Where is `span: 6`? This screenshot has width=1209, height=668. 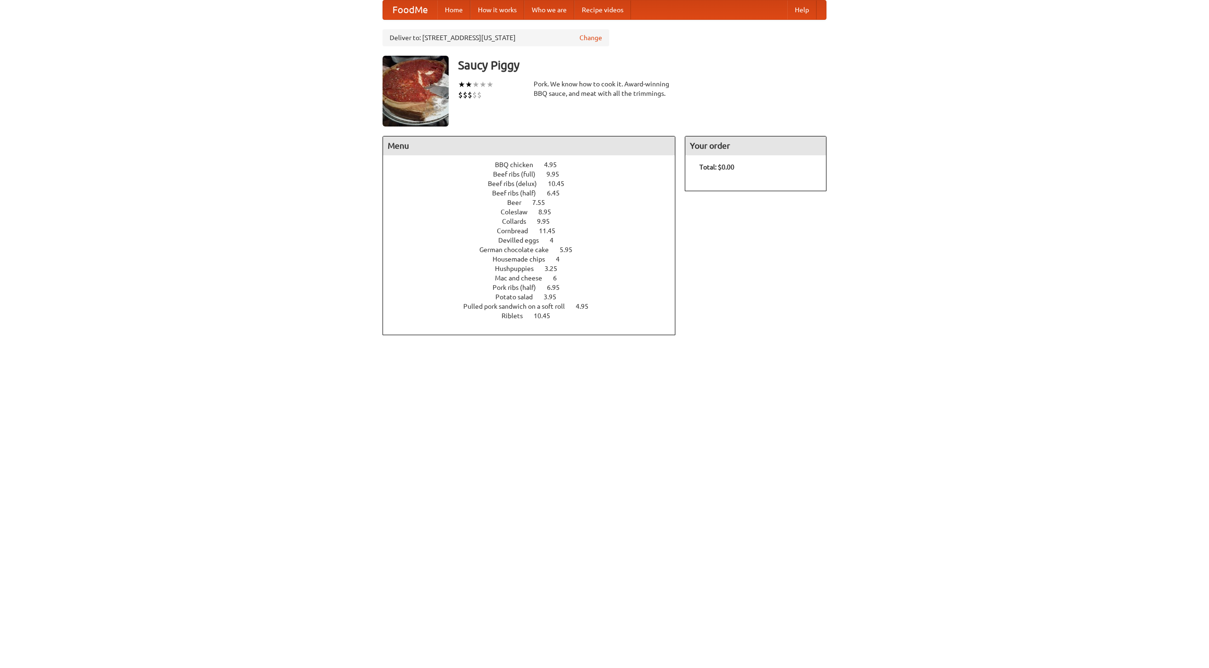
span: 6 is located at coordinates (559, 278).